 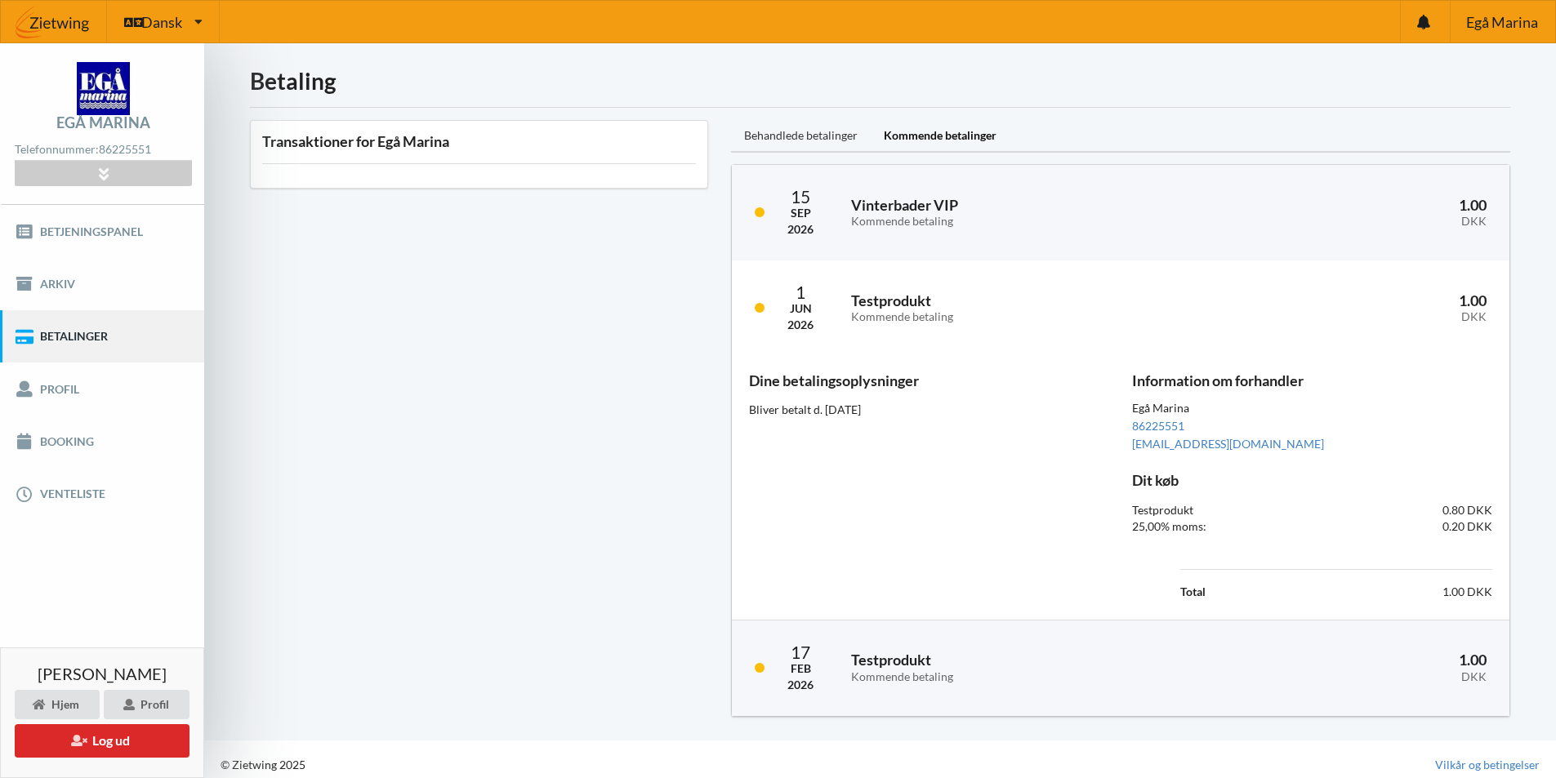 I want to click on div: Testprodukt, so click(x=1216, y=510).